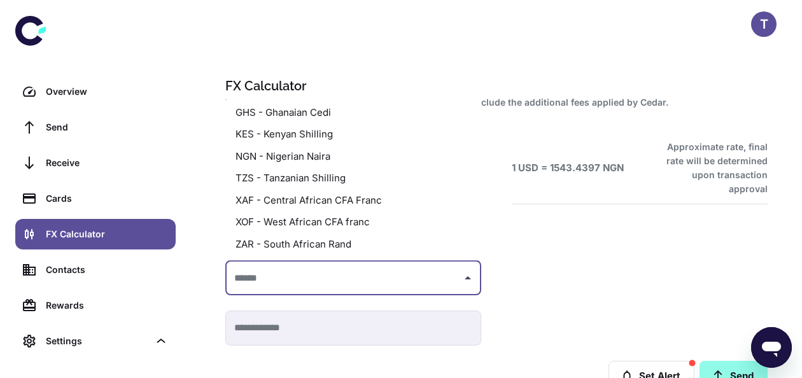 The image size is (802, 378). Describe the element at coordinates (568, 168) in the screenshot. I see `h6: 1 USD = 1543.4397 NGN` at that location.